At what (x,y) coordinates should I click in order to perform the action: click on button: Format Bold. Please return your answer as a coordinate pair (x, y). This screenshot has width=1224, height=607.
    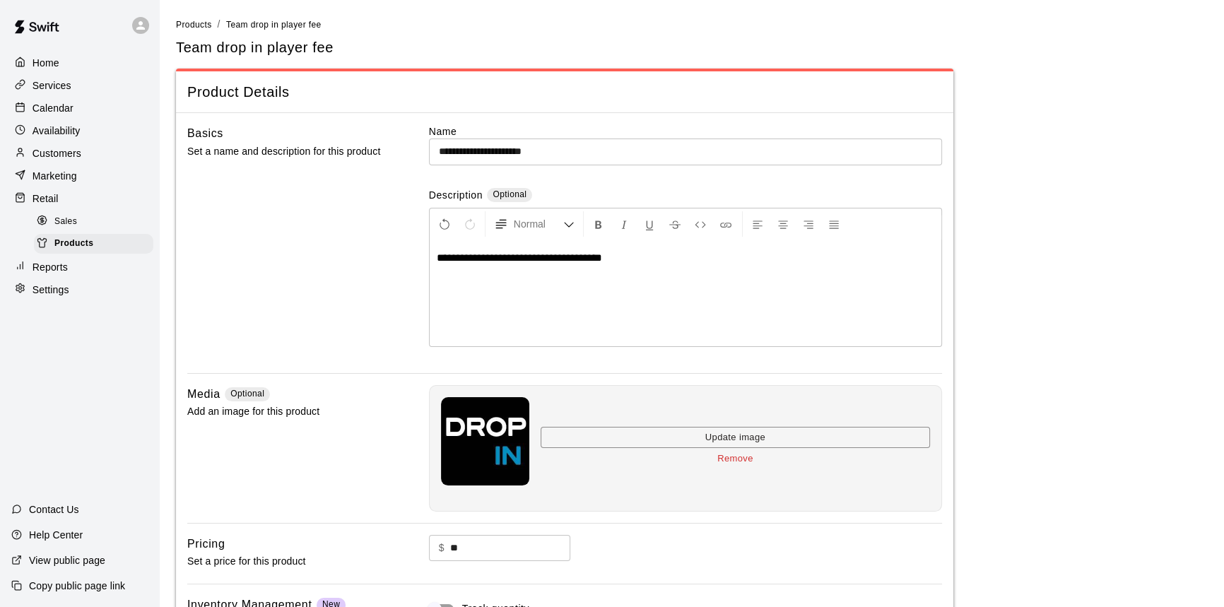
    Looking at the image, I should click on (599, 224).